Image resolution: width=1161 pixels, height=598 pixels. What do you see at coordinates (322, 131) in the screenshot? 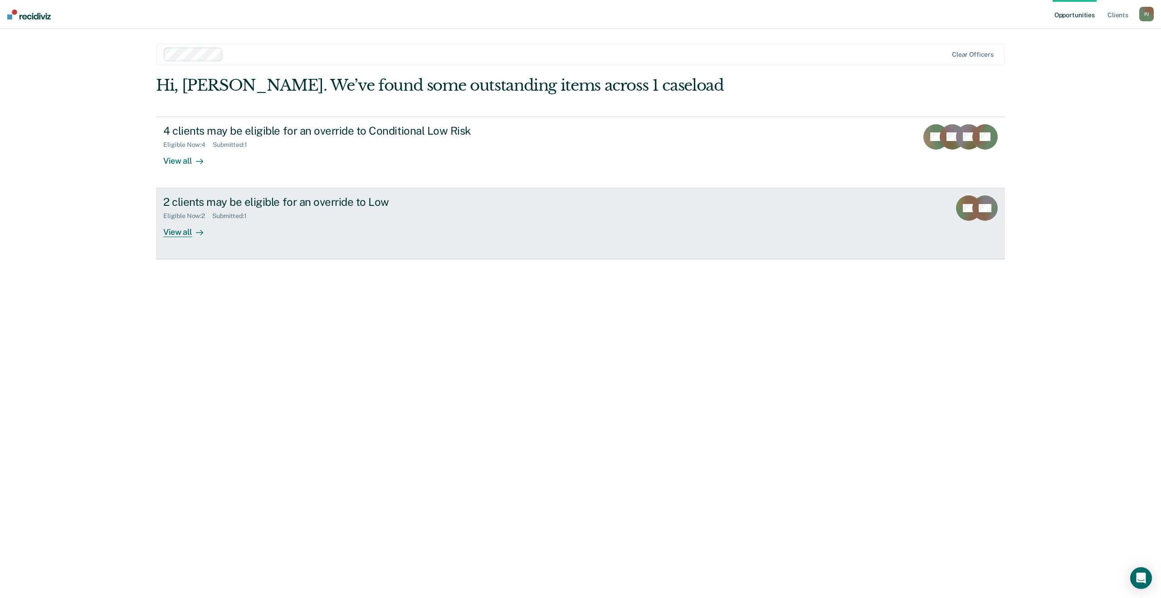
I see `div: 4 clients may be eligible for an override to Conditional Low Risk` at bounding box center [322, 131].